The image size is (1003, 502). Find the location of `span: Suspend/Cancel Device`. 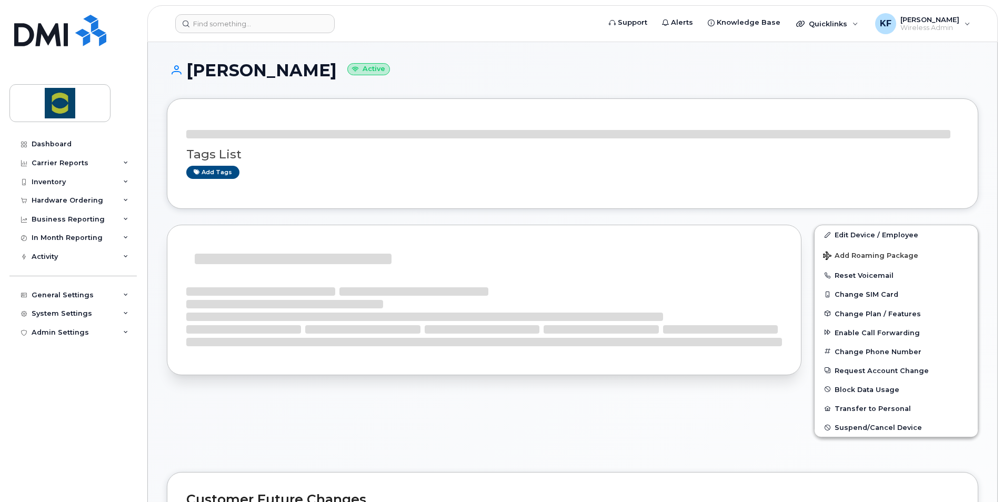

span: Suspend/Cancel Device is located at coordinates (879, 427).